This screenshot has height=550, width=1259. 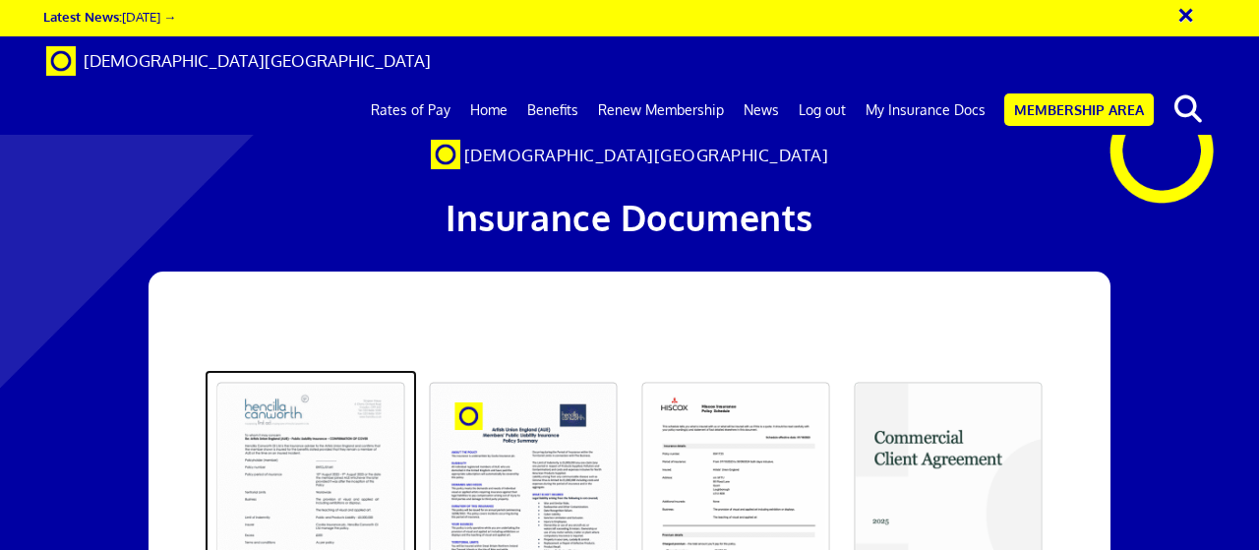 I want to click on a: News, so click(x=761, y=110).